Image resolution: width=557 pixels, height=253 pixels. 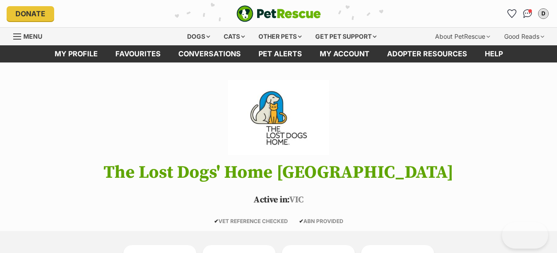 I want to click on img: logo-e224e6f780fb5917bec1dbf3a21bbac754714ae5b6737aabdf751b685950b380.svg, so click(x=279, y=14).